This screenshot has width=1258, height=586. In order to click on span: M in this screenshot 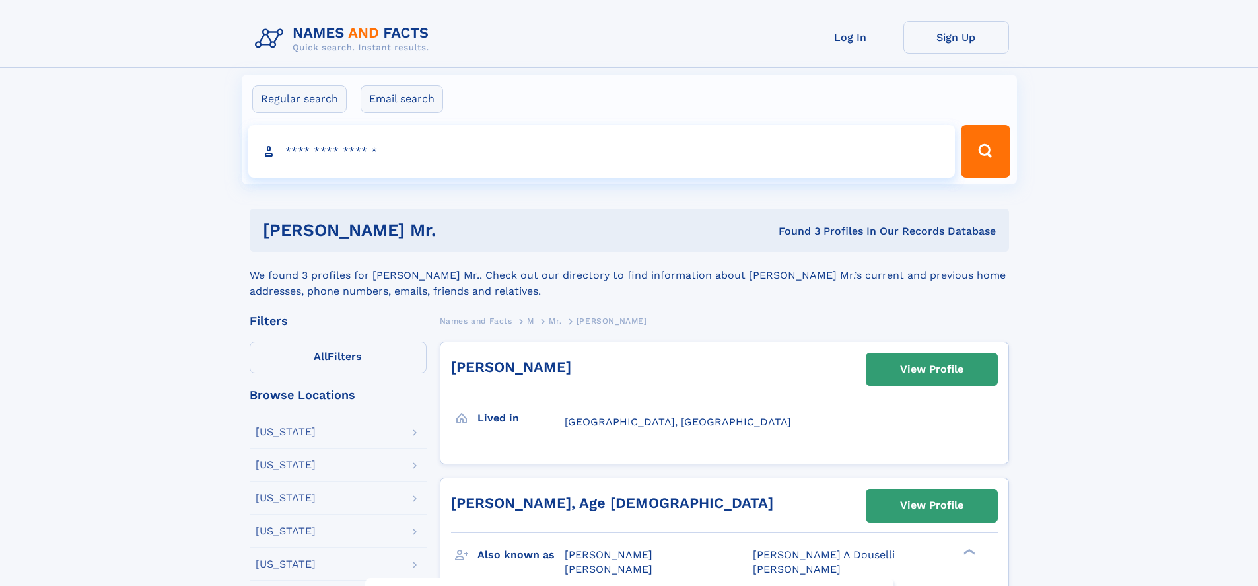, I will do `click(530, 321)`.